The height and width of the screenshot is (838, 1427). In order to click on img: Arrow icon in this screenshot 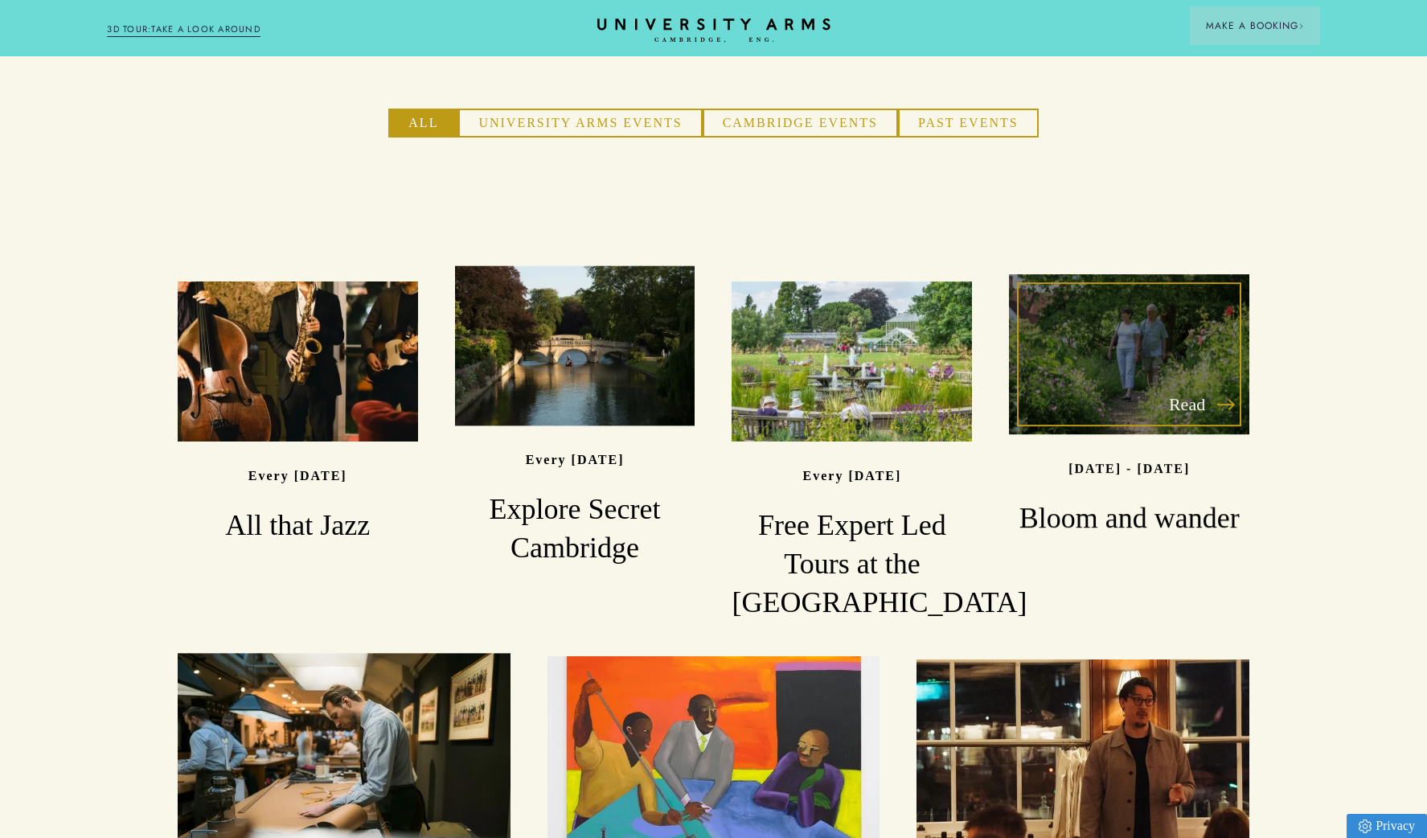, I will do `click(1301, 26)`.